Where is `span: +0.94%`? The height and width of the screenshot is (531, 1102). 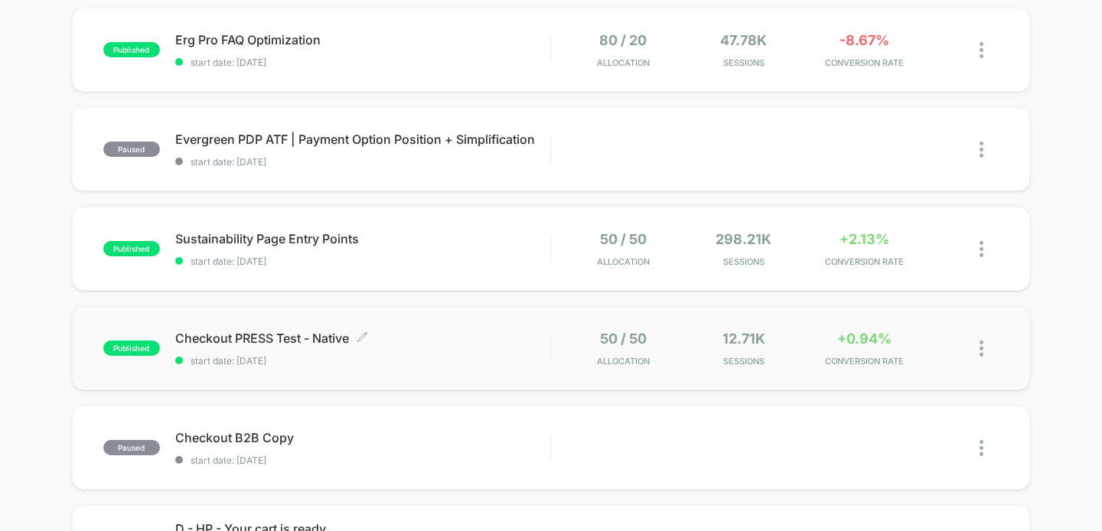 span: +0.94% is located at coordinates (864, 338).